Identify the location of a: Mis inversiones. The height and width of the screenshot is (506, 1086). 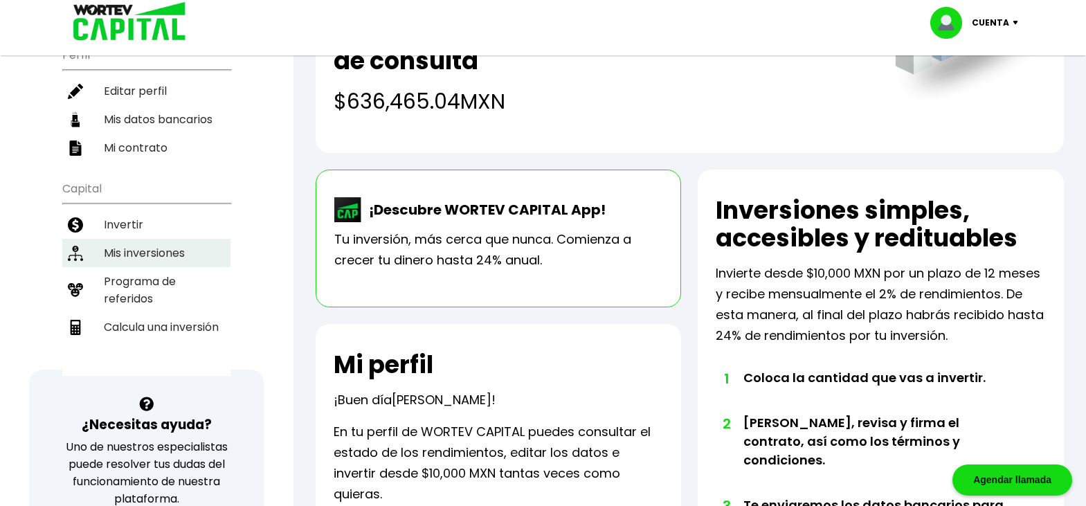
(146, 253).